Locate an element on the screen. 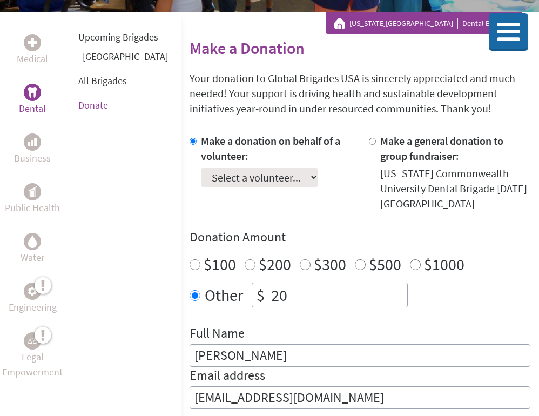 This screenshot has width=539, height=416. li: Upcoming Brigades is located at coordinates (123, 37).